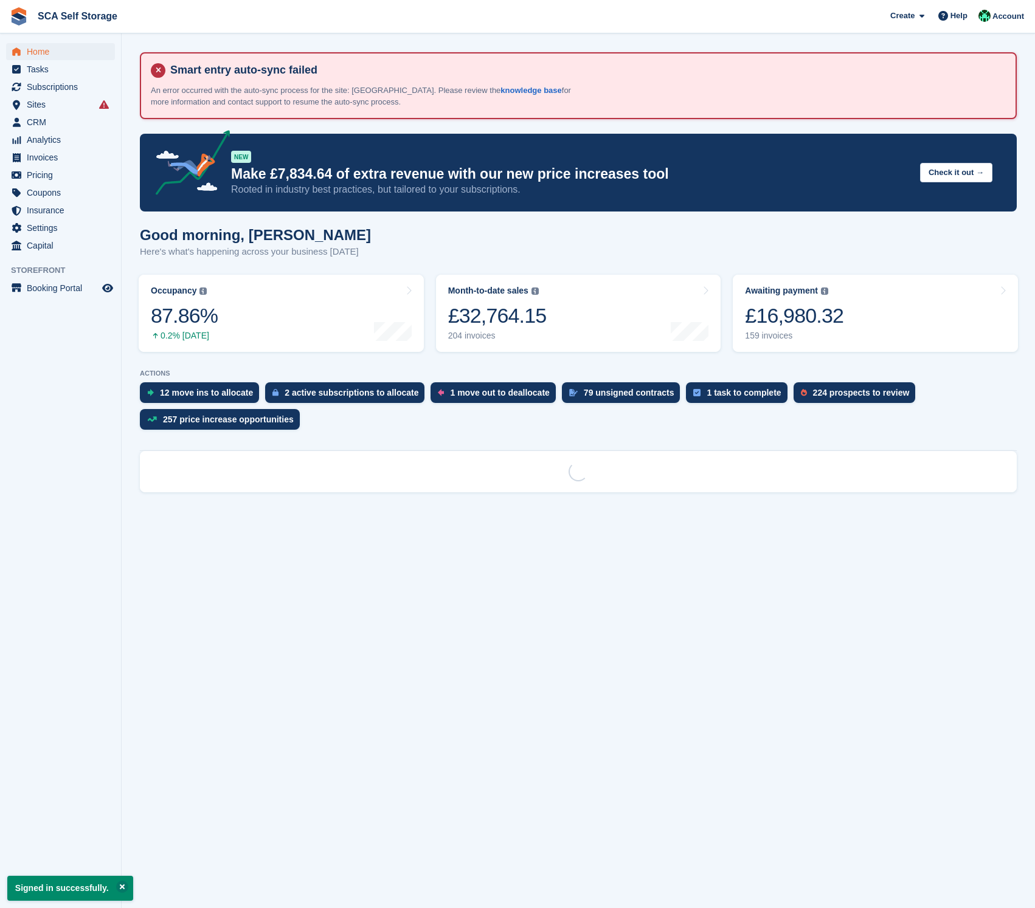  I want to click on div: NEW, so click(241, 157).